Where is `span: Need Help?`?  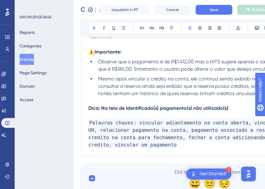 span: Need Help? is located at coordinates (26, 5).